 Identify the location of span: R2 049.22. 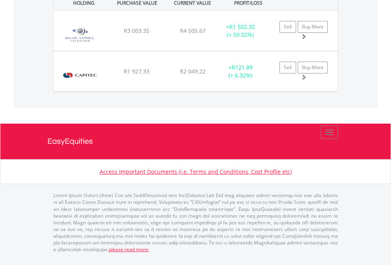
(193, 71).